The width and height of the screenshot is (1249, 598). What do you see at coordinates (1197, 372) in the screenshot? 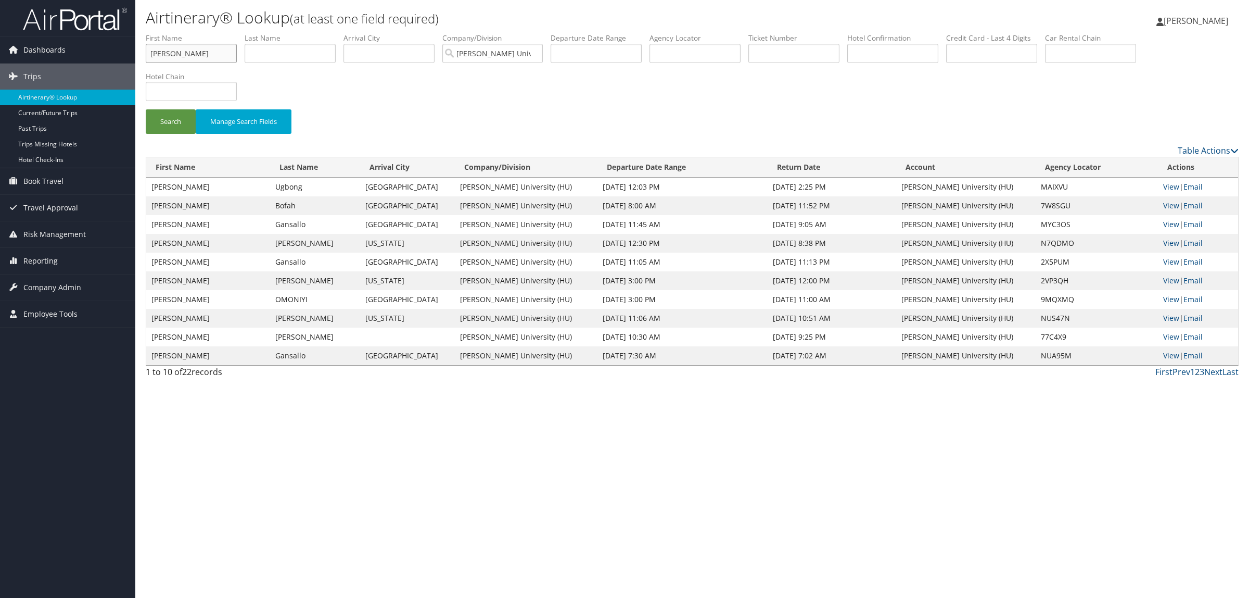
I see `a: 2` at bounding box center [1197, 372].